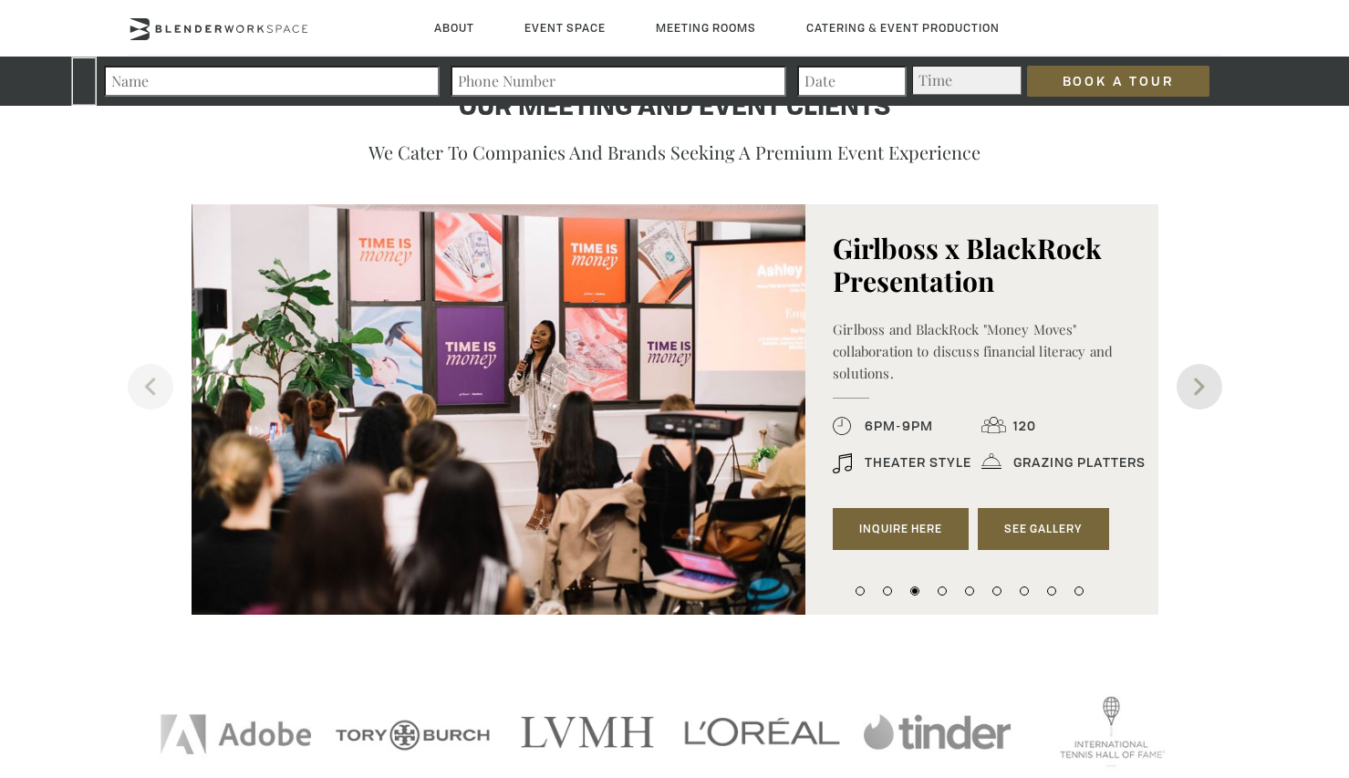 This screenshot has height=778, width=1349. I want to click on h5: Girlboss x BlackRock Presentation, so click(982, 265).